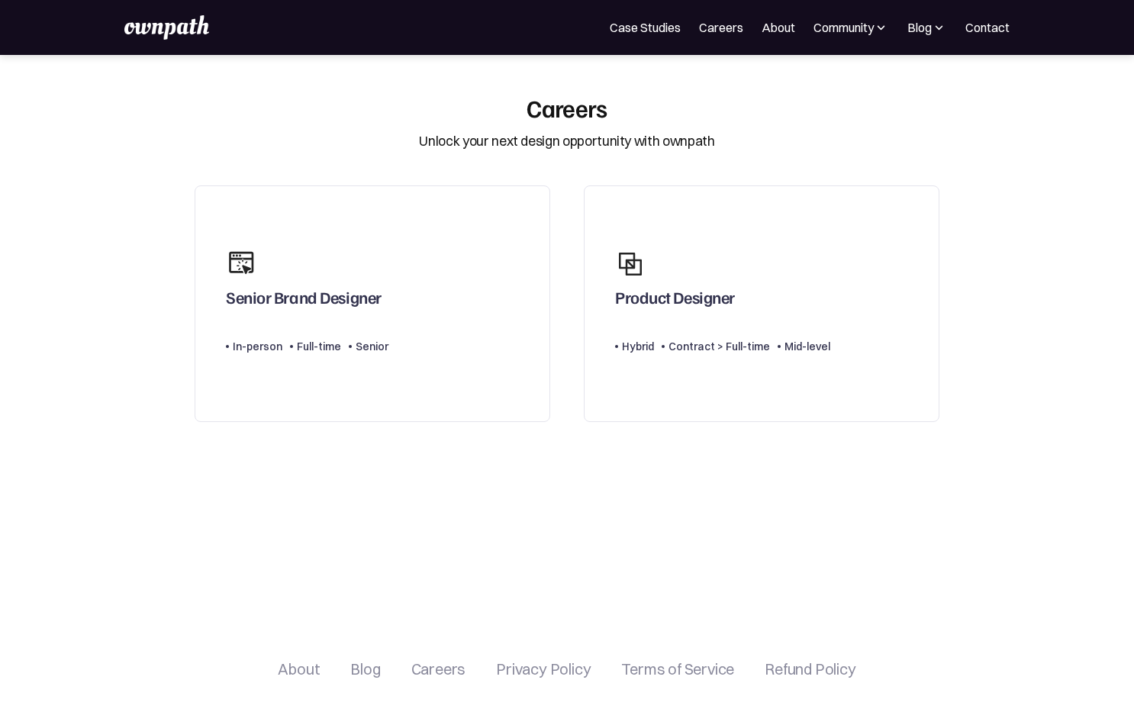 This screenshot has height=725, width=1134. I want to click on div: Senior Brand Designer, so click(304, 301).